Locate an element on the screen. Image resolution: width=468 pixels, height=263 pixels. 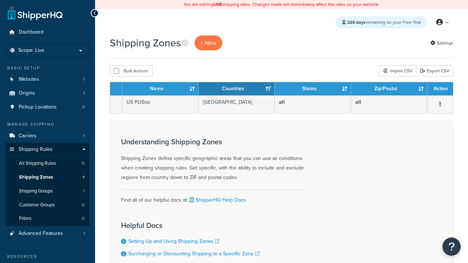
li: Pickup Locations is located at coordinates (47, 107).